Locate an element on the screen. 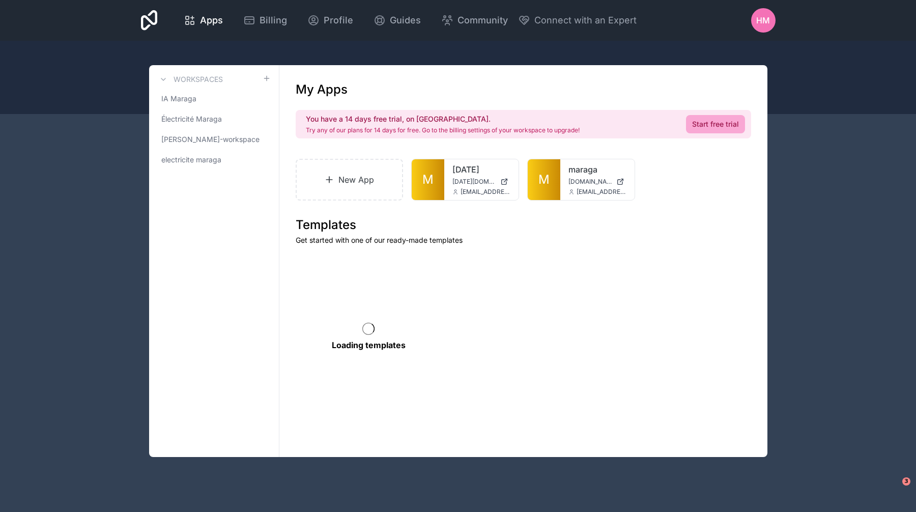 The height and width of the screenshot is (512, 916). span: IA Maraga is located at coordinates (179, 99).